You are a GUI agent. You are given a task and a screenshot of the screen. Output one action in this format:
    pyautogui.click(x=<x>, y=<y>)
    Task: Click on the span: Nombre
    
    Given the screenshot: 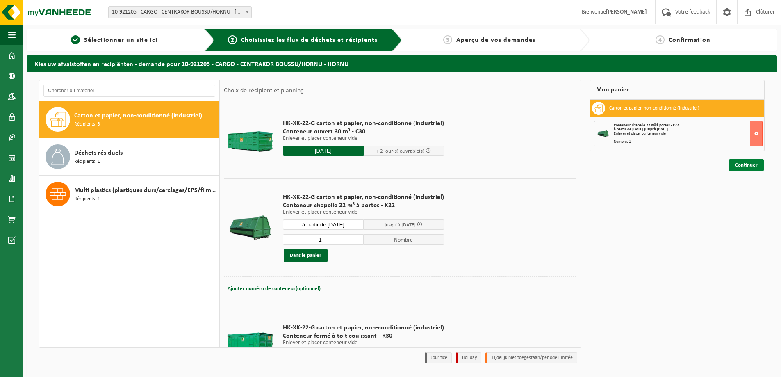 What is the action you would take?
    pyautogui.click(x=404, y=239)
    